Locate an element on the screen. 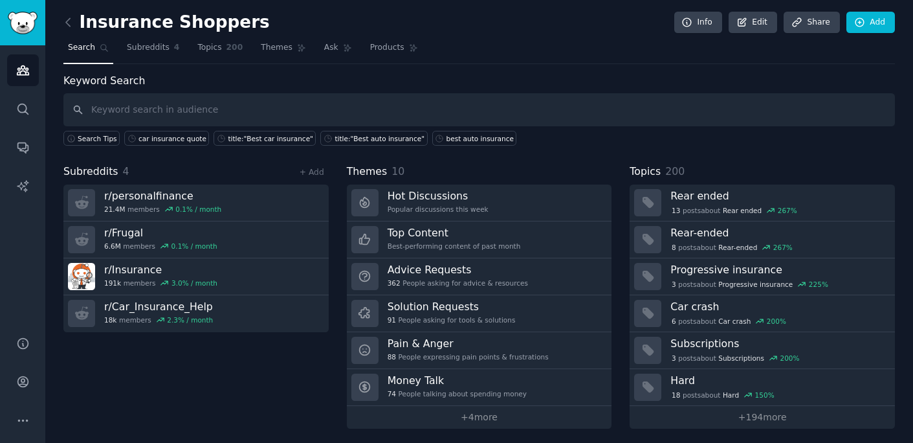 The image size is (913, 443). a: Products is located at coordinates (394, 50).